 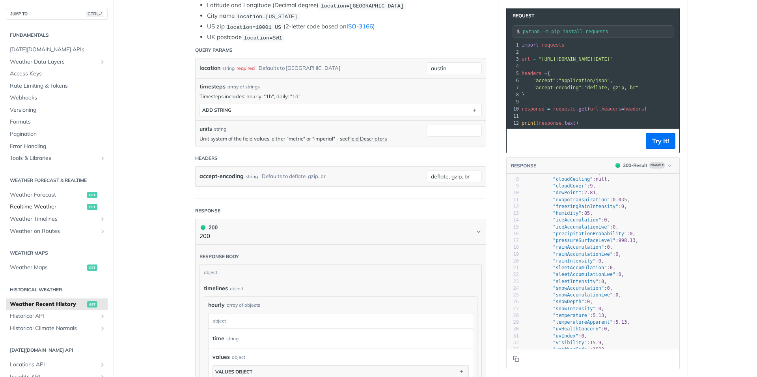 I want to click on span: Weather Data Layers, so click(x=54, y=62).